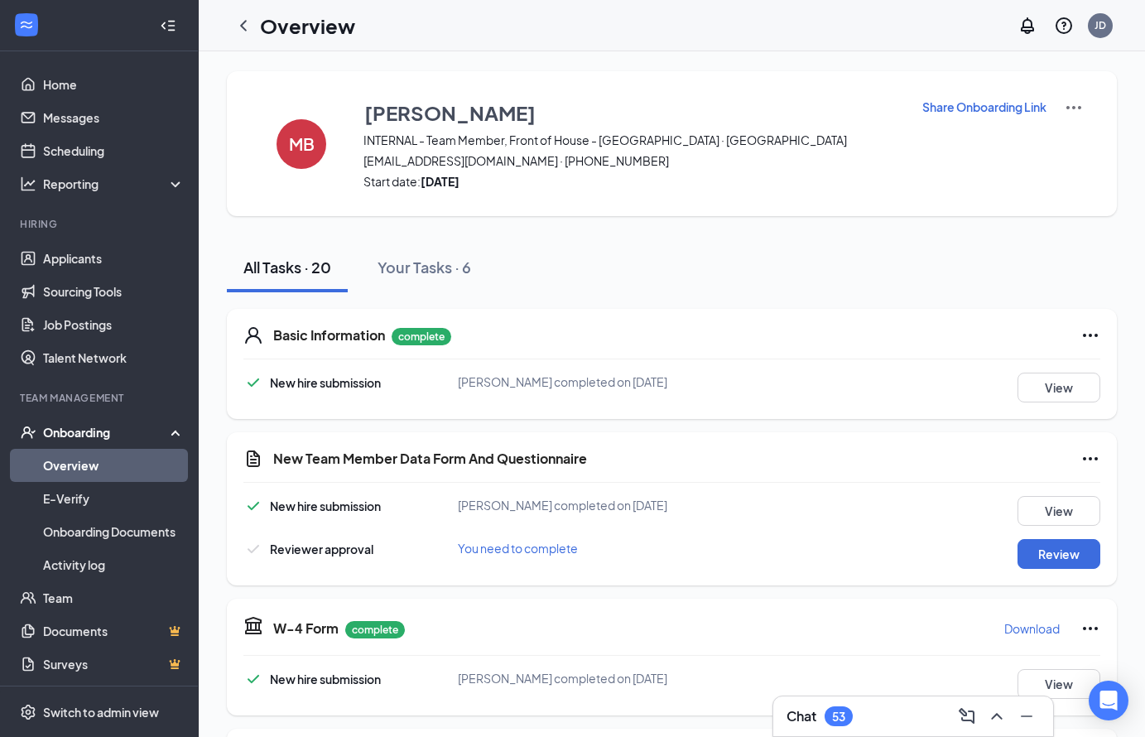 The width and height of the screenshot is (1145, 737). What do you see at coordinates (107, 432) in the screenshot?
I see `div: Onboarding` at bounding box center [107, 432].